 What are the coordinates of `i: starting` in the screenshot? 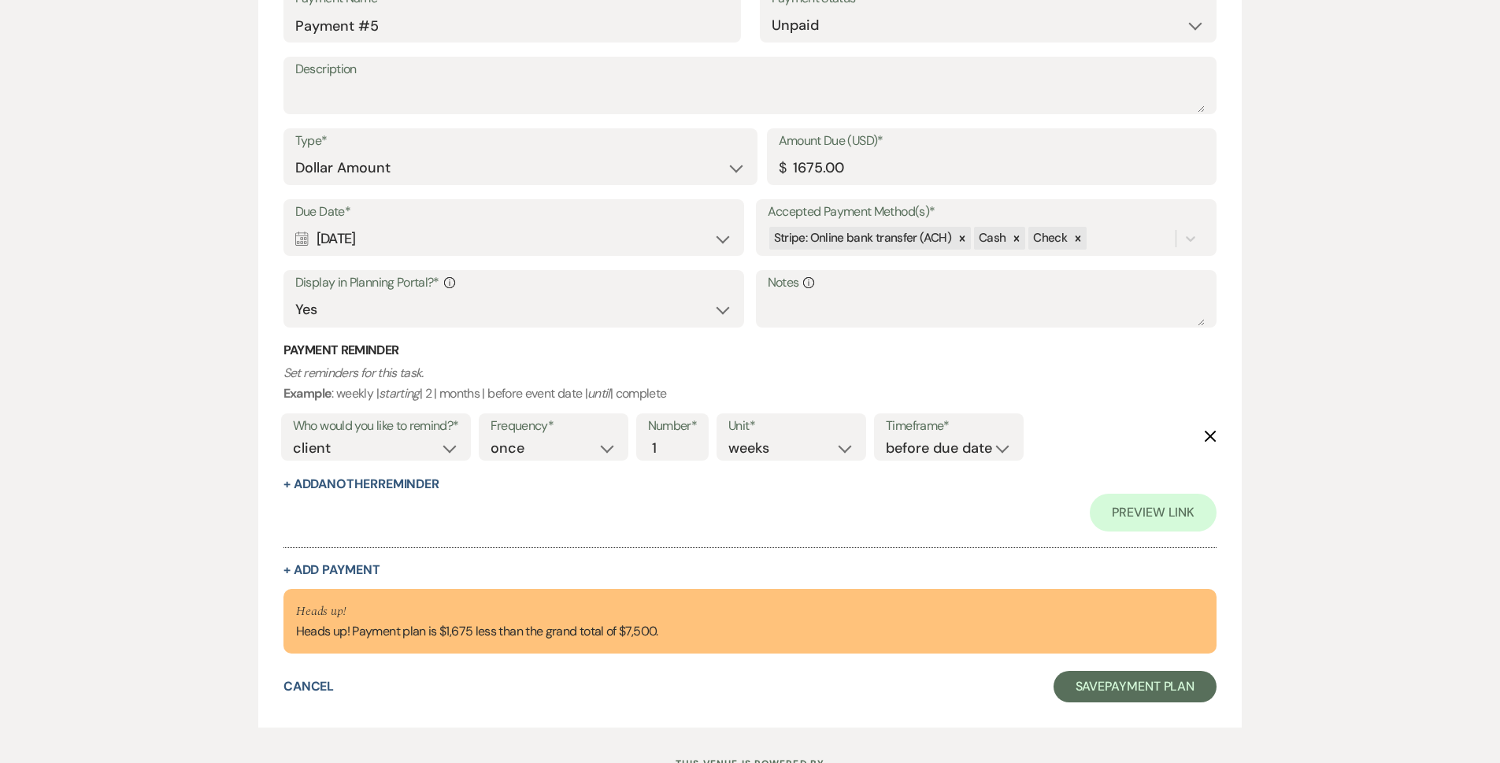 It's located at (399, 393).